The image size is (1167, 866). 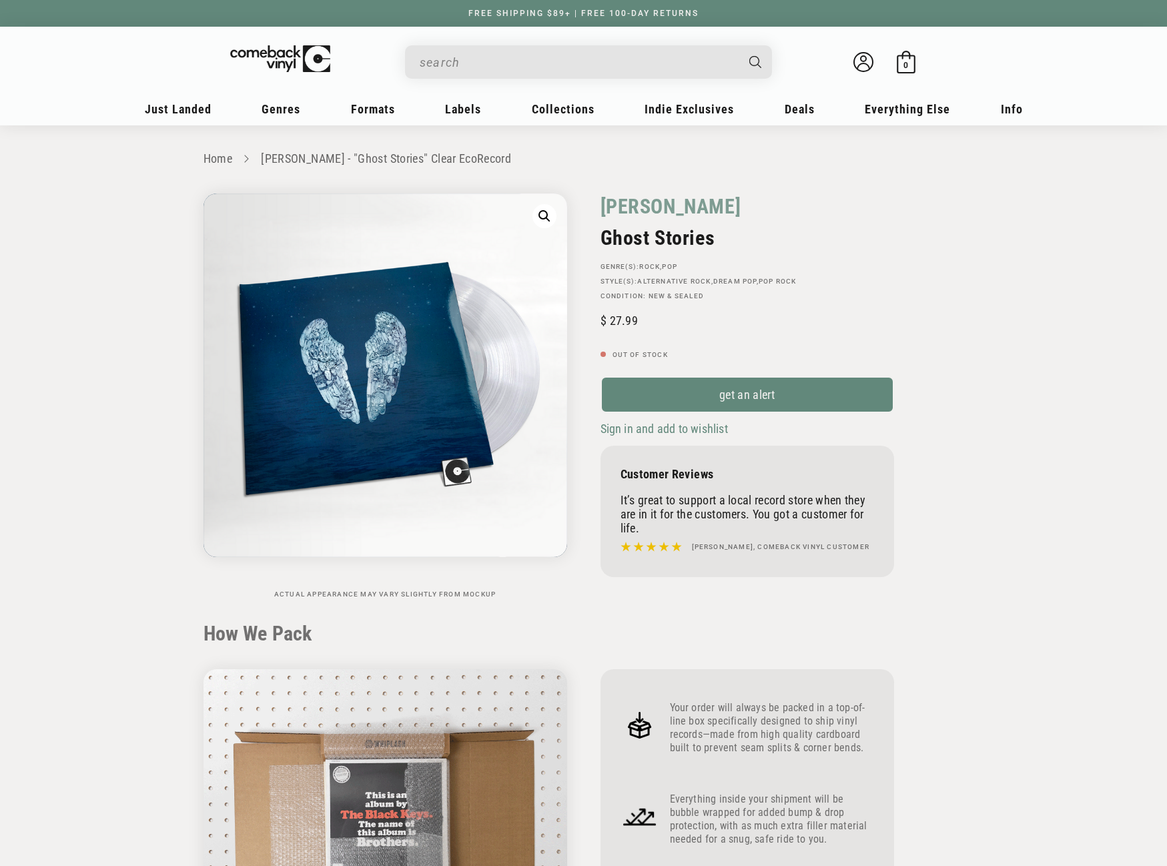 What do you see at coordinates (664, 428) in the screenshot?
I see `span: Sign in and add to wishlist` at bounding box center [664, 428].